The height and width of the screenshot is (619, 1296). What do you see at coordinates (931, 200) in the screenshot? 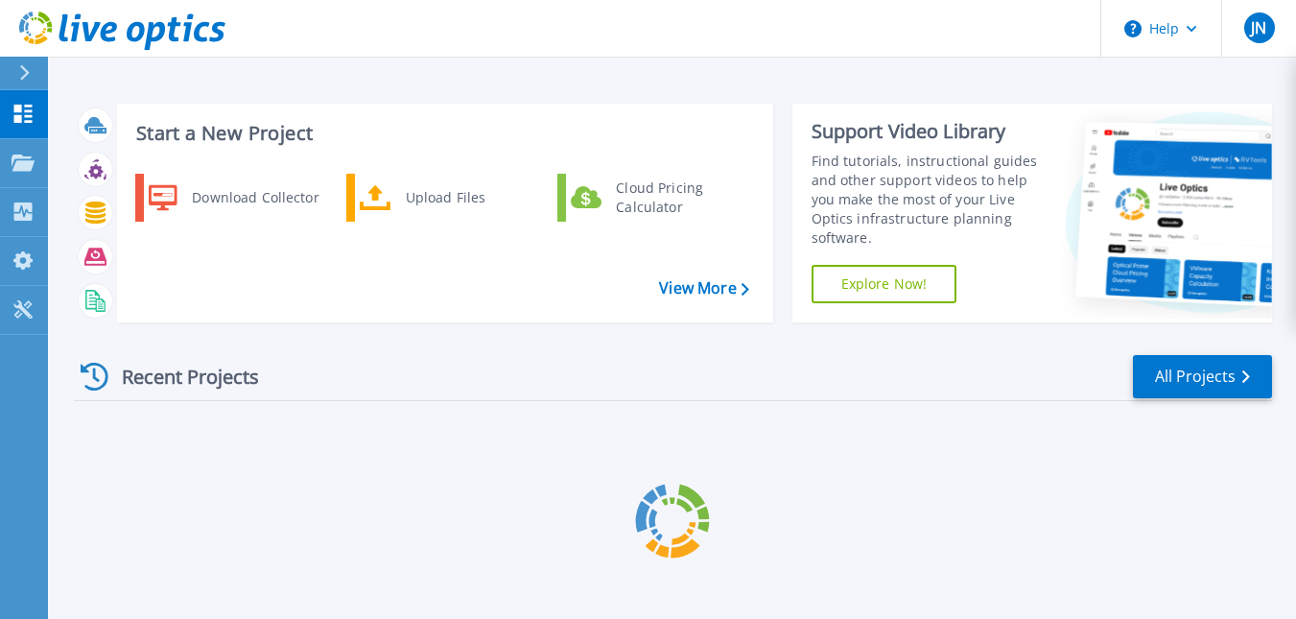
I see `div: Find tutorials, instructional guides and other support videos to help you make the most of your L...` at bounding box center [931, 200].